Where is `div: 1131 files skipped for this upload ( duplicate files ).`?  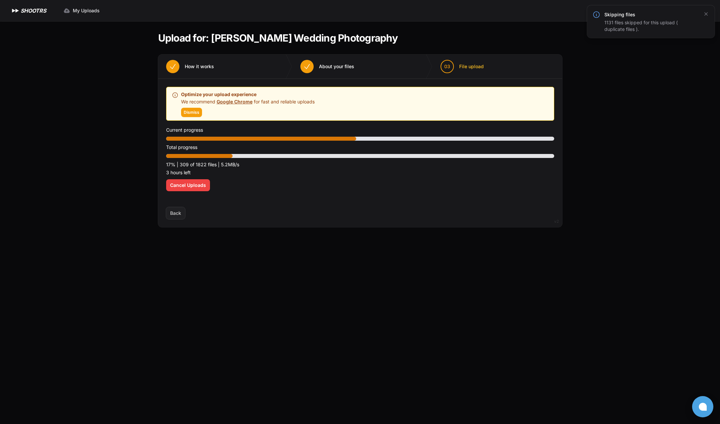 div: 1131 files skipped for this upload ( duplicate files ). is located at coordinates (652, 26).